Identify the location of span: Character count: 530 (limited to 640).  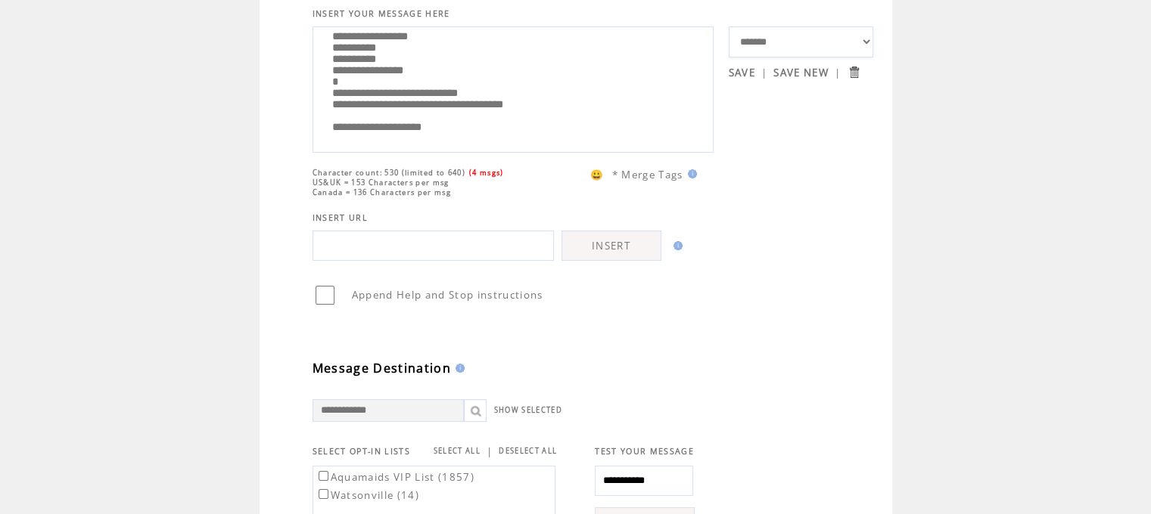
(389, 172).